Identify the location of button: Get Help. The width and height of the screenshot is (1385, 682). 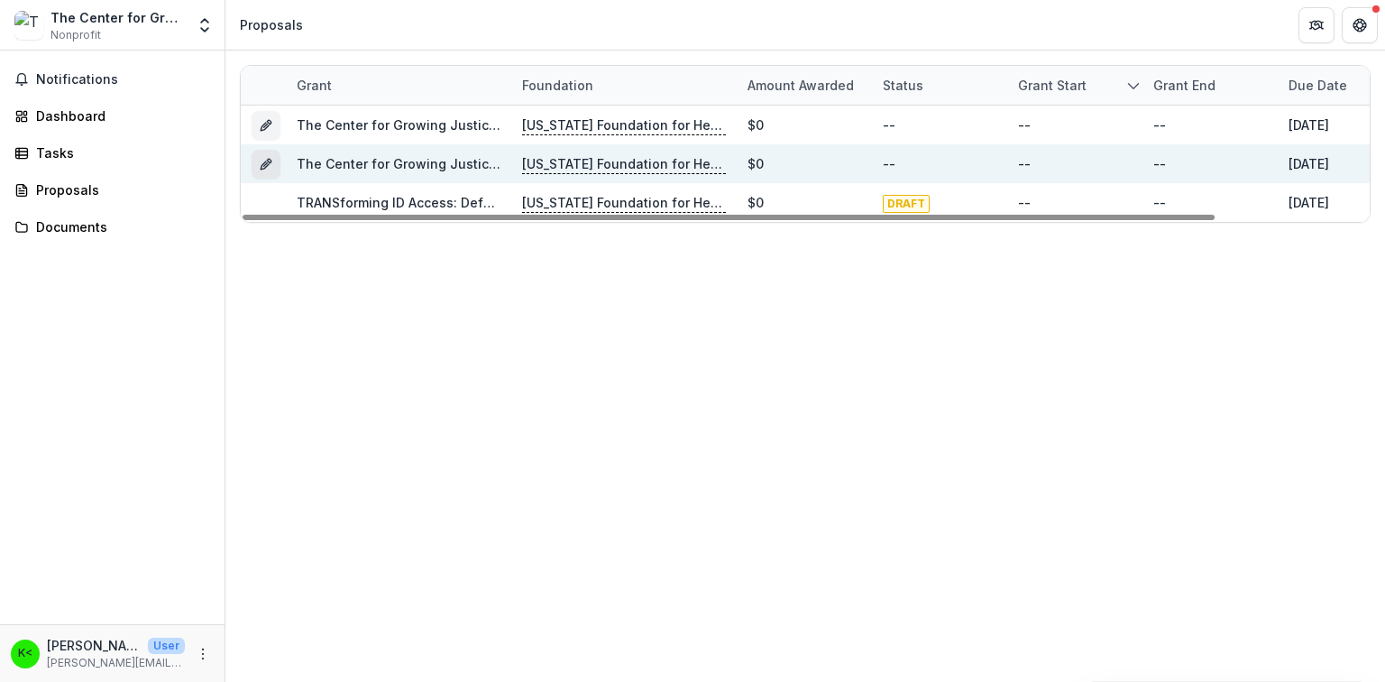
(1360, 25).